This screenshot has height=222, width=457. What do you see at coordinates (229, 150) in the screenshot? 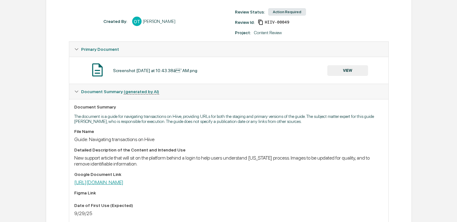
I see `div: Detailed Description of the Content and Intended Use` at bounding box center [229, 150].